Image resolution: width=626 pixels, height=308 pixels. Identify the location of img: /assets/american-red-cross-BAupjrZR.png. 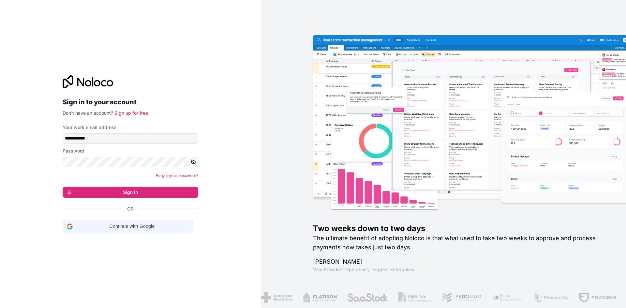
(276, 298).